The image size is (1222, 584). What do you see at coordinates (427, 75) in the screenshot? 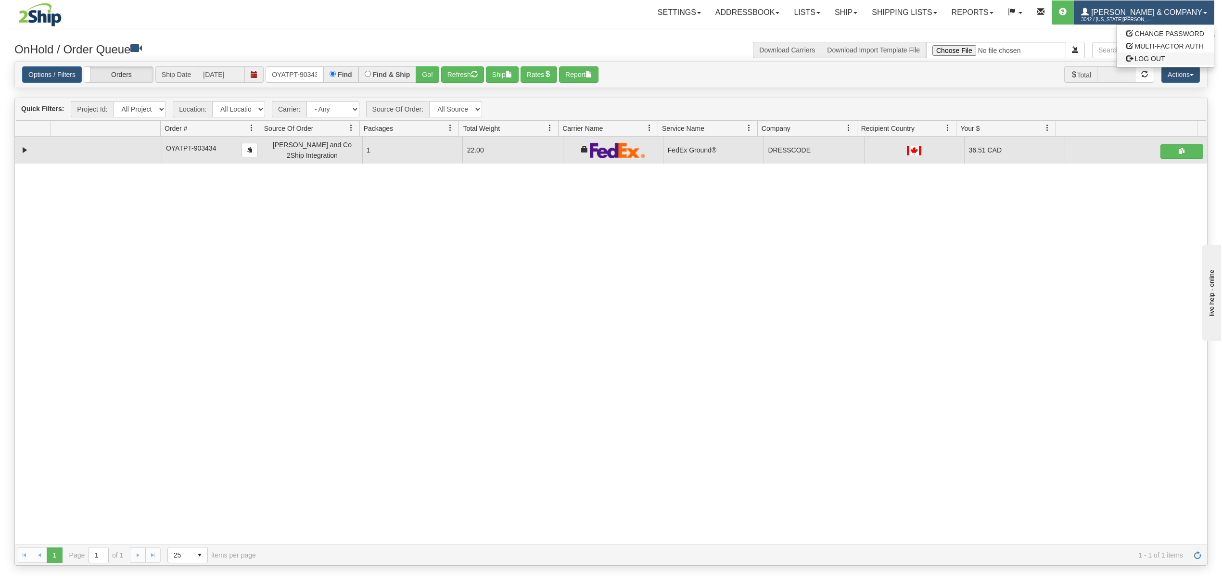
I see `button: Go!` at bounding box center [427, 75].